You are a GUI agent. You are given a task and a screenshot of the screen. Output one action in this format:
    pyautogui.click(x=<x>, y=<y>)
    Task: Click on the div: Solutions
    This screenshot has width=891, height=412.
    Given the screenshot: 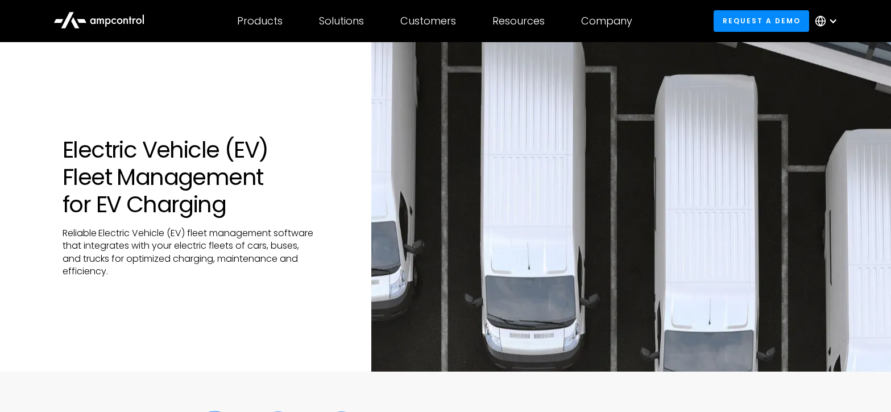 What is the action you would take?
    pyautogui.click(x=341, y=21)
    